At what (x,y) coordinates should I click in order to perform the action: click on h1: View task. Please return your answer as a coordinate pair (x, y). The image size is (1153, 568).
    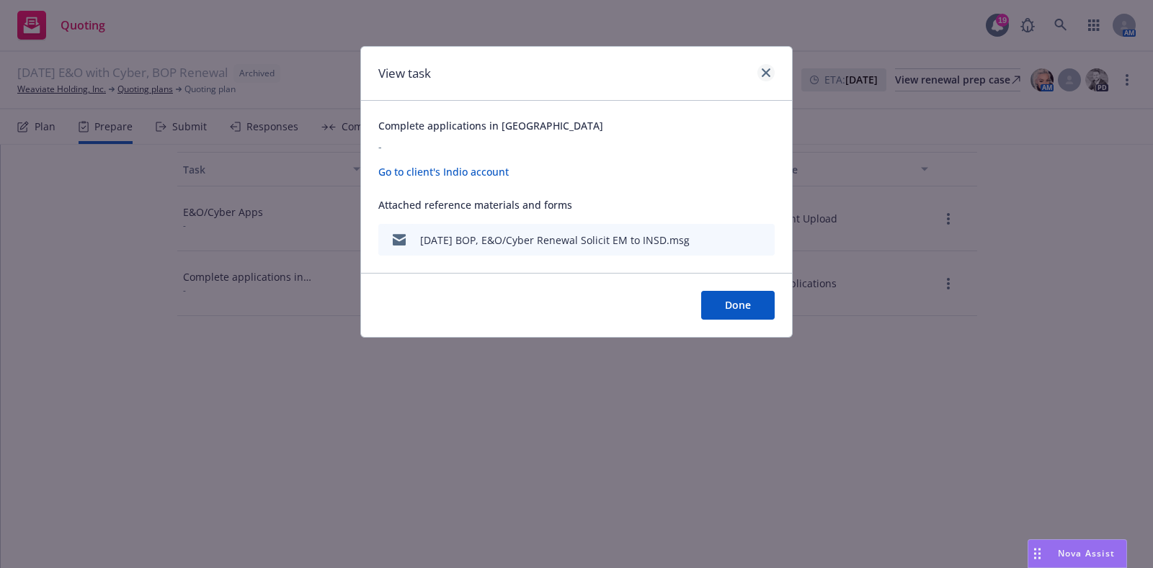
    Looking at the image, I should click on (404, 73).